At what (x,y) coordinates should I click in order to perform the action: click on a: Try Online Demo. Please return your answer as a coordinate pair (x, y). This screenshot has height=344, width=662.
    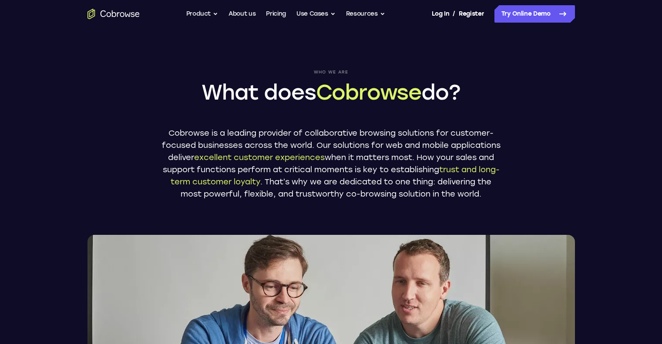
    Looking at the image, I should click on (535, 14).